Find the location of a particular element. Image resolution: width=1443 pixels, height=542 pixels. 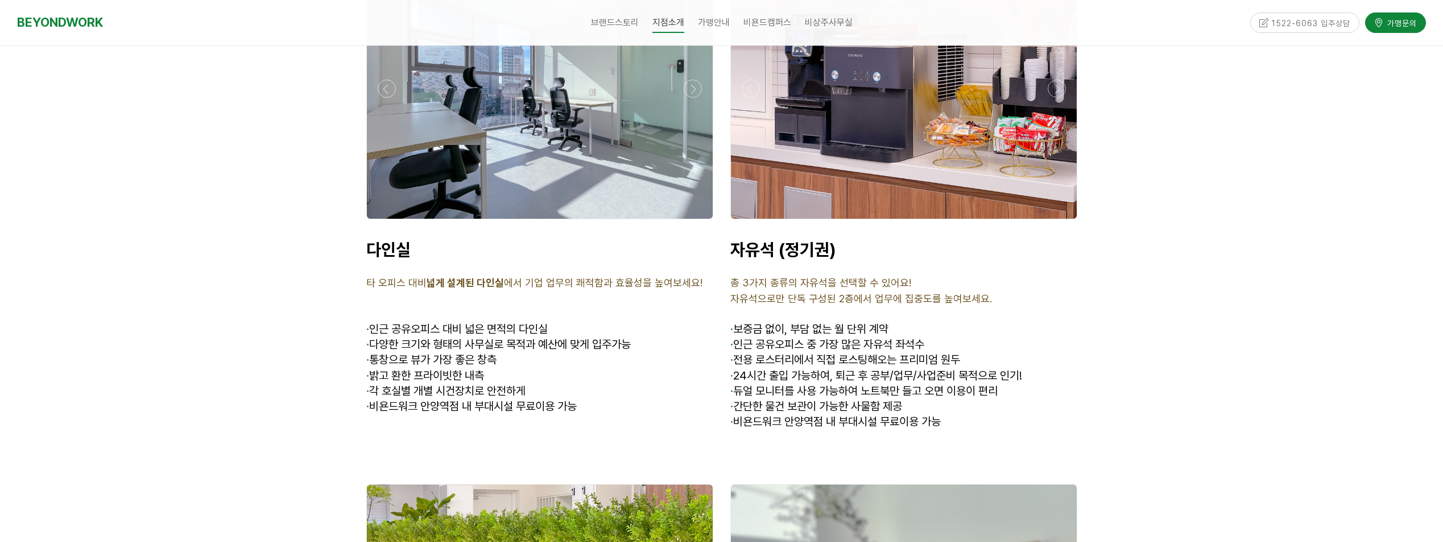

span: 전용 로스터리에서 직접 로스팅해오는 프리미엄 원두 is located at coordinates (845, 360).